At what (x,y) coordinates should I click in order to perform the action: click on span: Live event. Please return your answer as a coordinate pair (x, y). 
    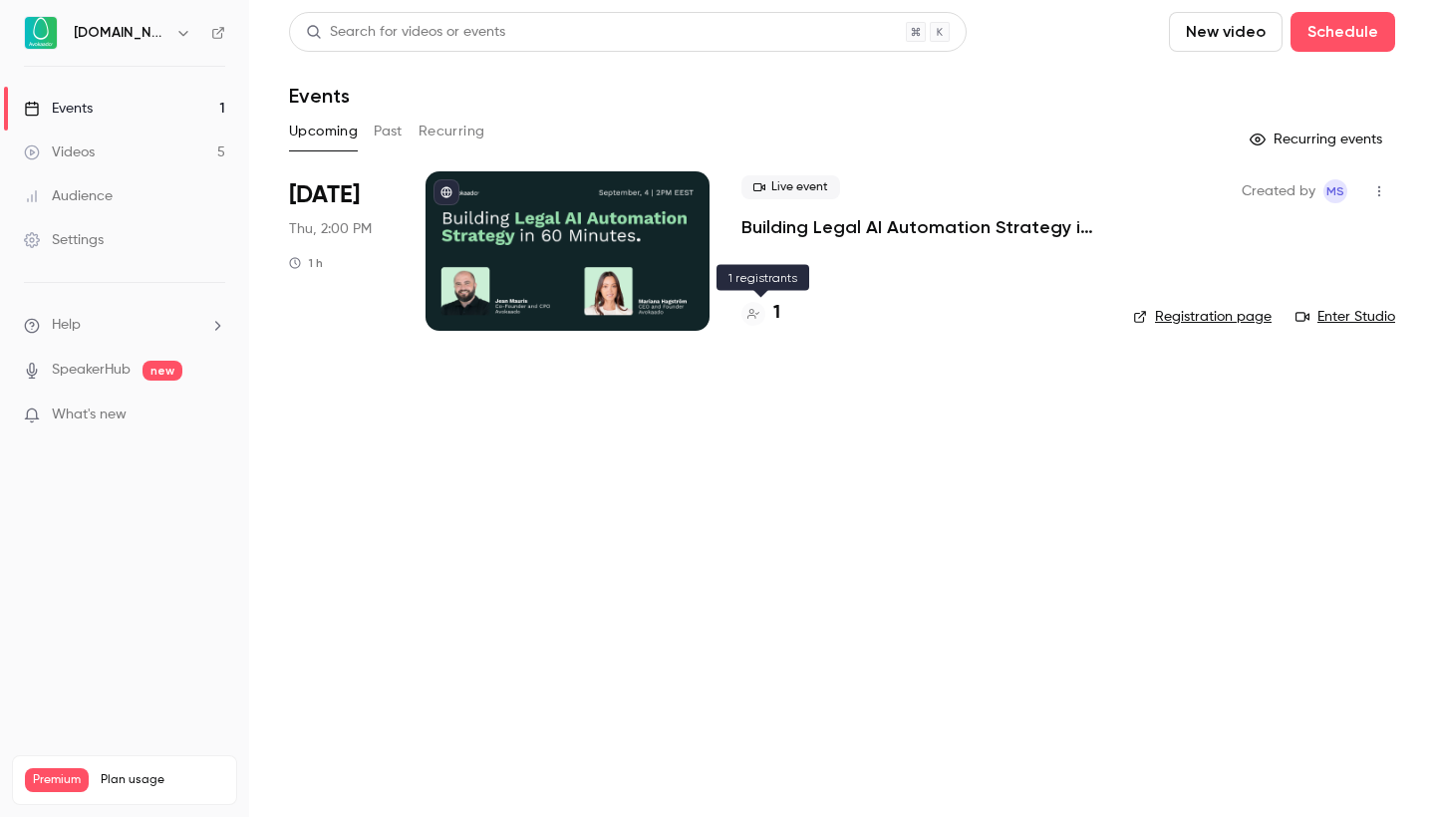
    Looking at the image, I should click on (790, 187).